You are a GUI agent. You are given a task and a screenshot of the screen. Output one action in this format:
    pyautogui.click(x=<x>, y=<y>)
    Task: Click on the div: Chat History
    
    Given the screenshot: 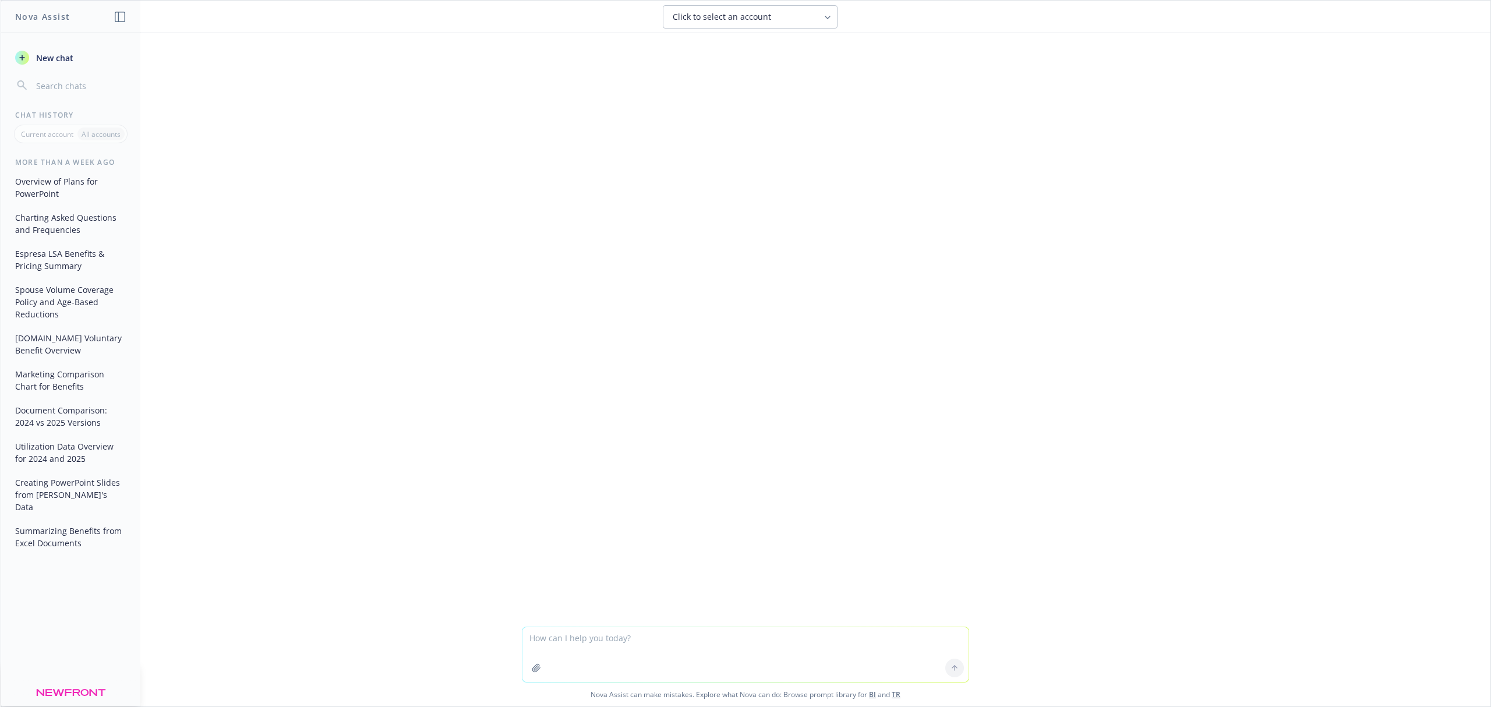 What is the action you would take?
    pyautogui.click(x=70, y=115)
    